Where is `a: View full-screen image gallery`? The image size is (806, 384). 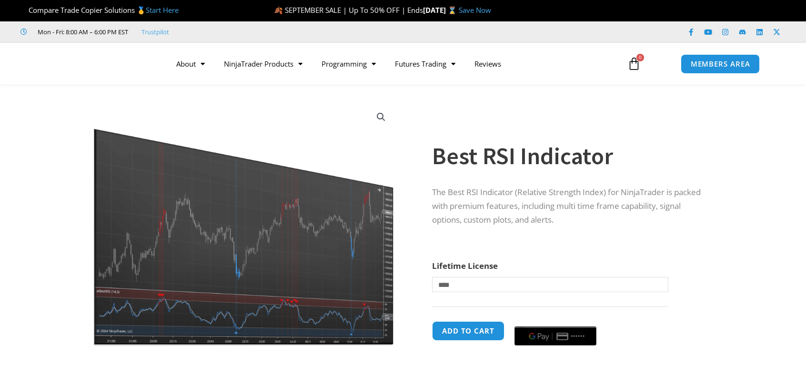 a: View full-screen image gallery is located at coordinates (381, 117).